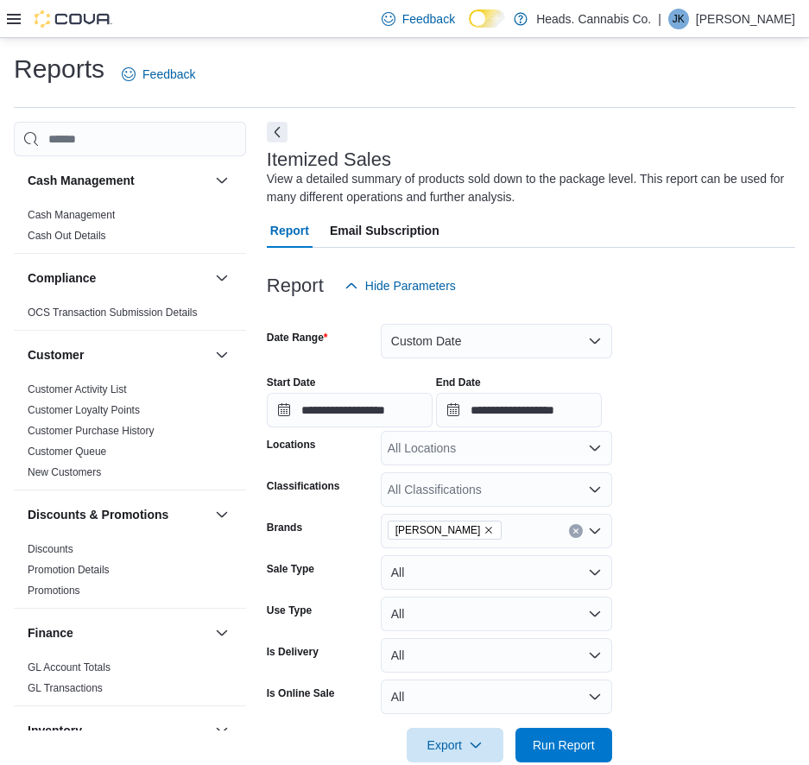  What do you see at coordinates (65, 688) in the screenshot?
I see `span: GL Transactions` at bounding box center [65, 688].